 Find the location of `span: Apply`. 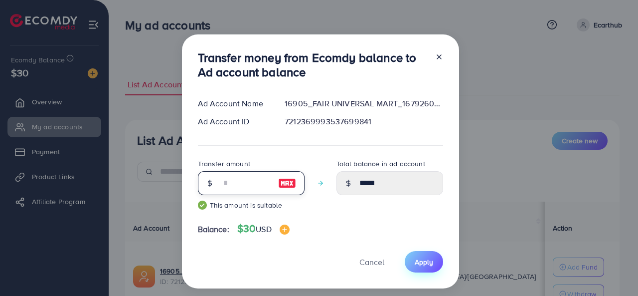

span: Apply is located at coordinates (424, 262).